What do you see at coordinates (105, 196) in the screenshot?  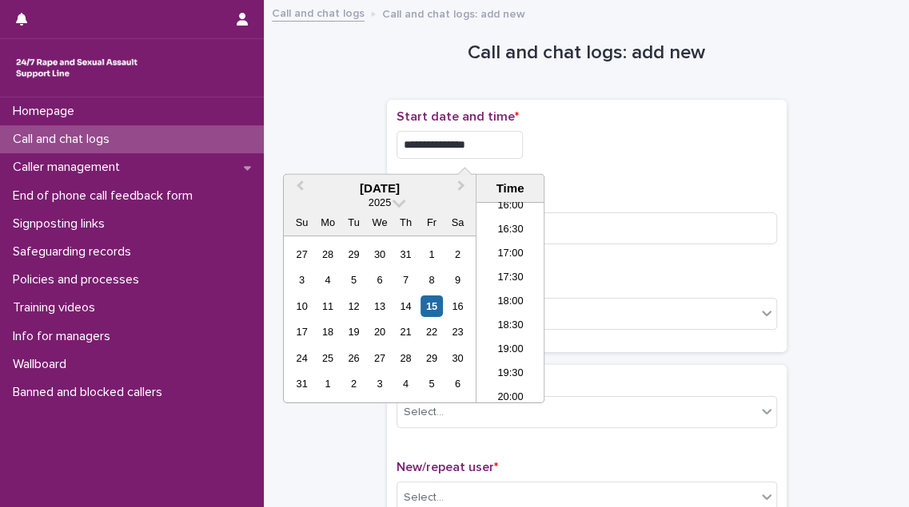 I see `p: End of phone call feedback form` at bounding box center [105, 196].